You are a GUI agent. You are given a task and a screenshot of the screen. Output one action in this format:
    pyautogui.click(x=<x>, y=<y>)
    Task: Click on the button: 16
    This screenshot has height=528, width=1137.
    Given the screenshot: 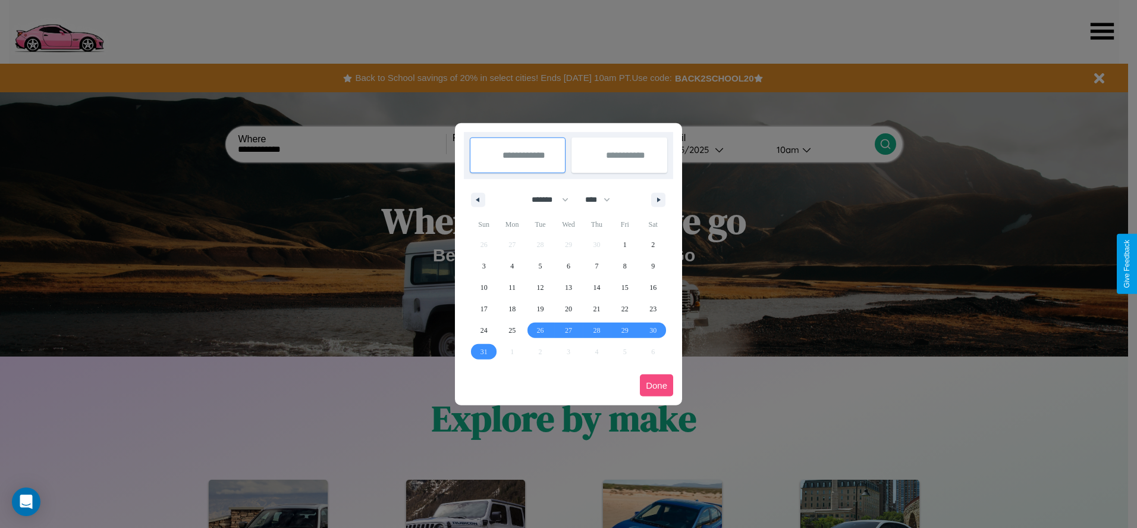 What is the action you would take?
    pyautogui.click(x=653, y=287)
    